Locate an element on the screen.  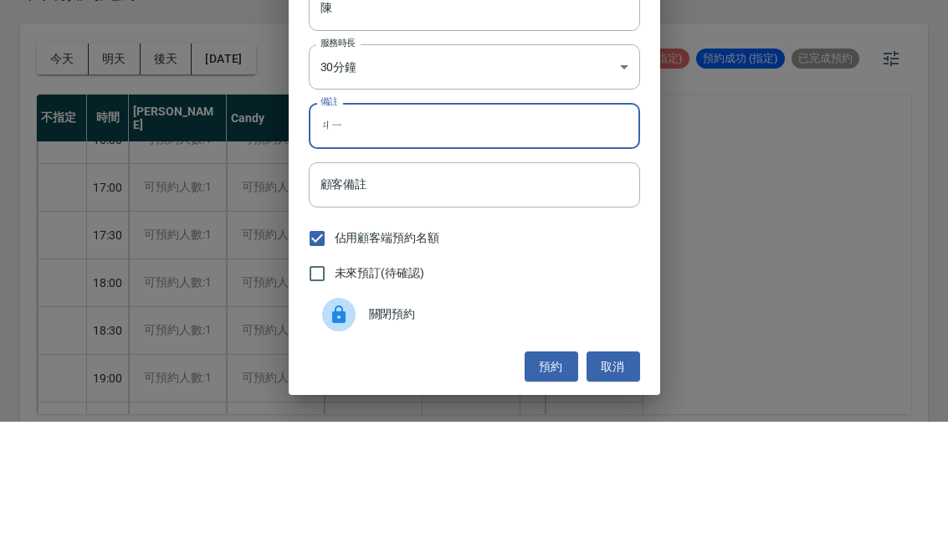
label: 備註 is located at coordinates (329, 213).